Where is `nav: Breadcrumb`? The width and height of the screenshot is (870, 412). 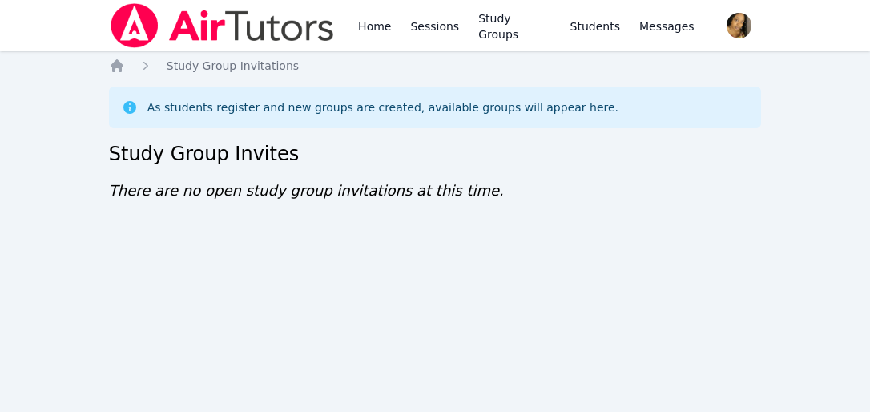 nav: Breadcrumb is located at coordinates (435, 66).